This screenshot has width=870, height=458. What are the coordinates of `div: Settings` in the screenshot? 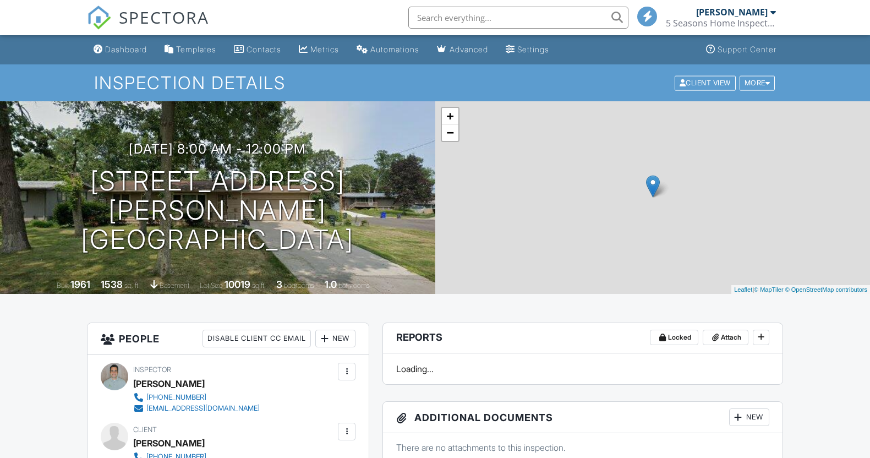 It's located at (533, 49).